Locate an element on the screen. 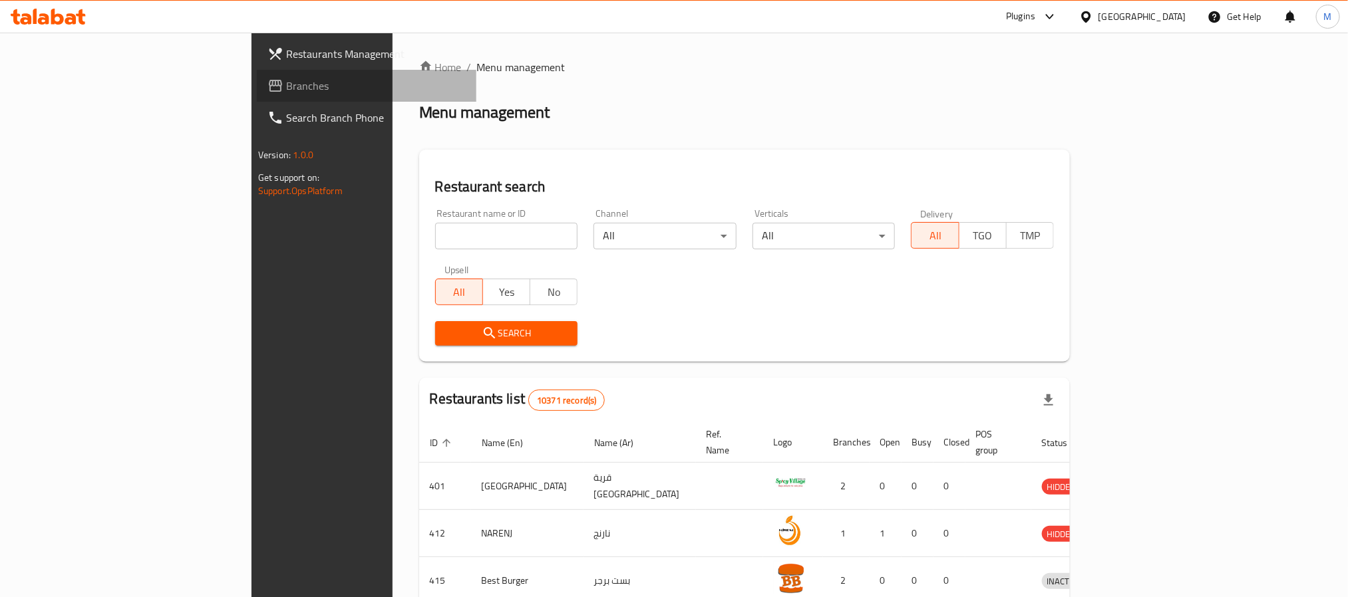 The height and width of the screenshot is (597, 1348). span: Name (Ar) is located at coordinates (622, 443).